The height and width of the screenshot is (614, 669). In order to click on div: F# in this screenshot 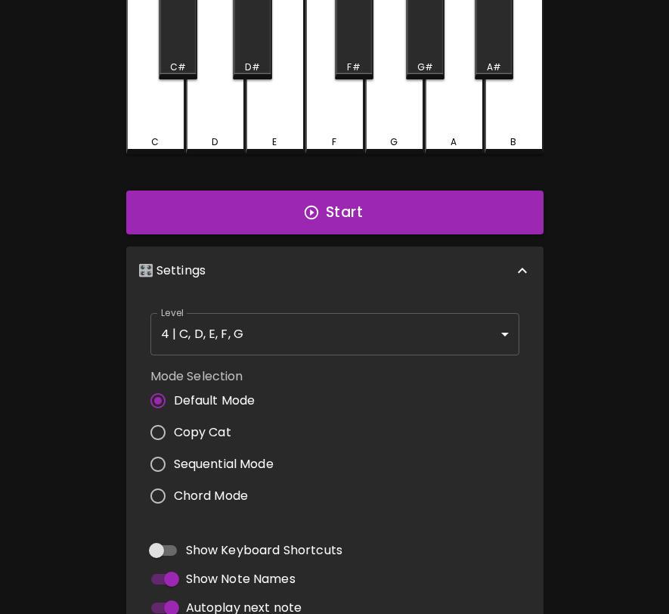, I will do `click(353, 67)`.